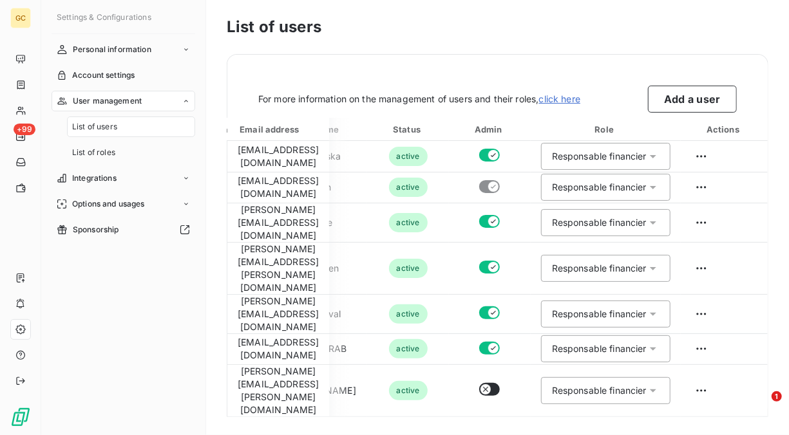 The width and height of the screenshot is (789, 435). Describe the element at coordinates (21, 417) in the screenshot. I see `img: Logo LeanPay` at that location.